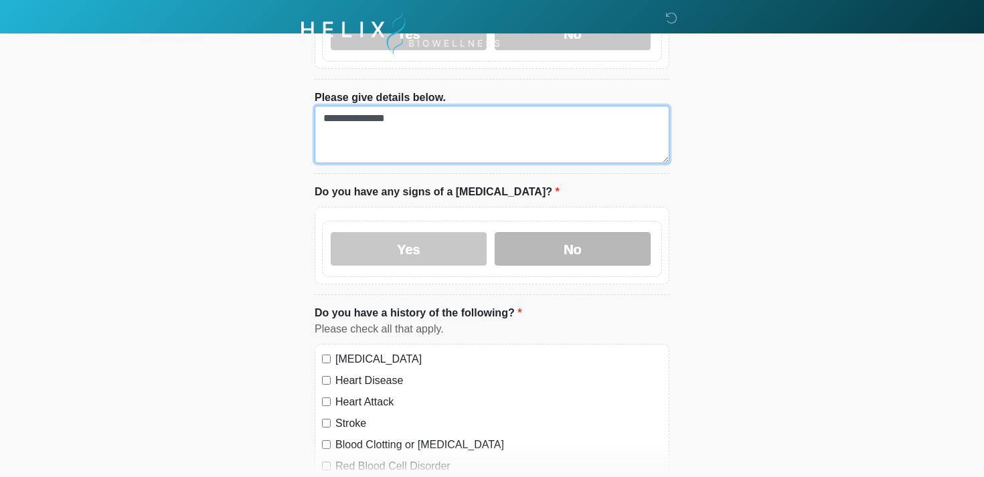 The height and width of the screenshot is (477, 984). Describe the element at coordinates (499, 402) in the screenshot. I see `label: Heart Attack` at that location.